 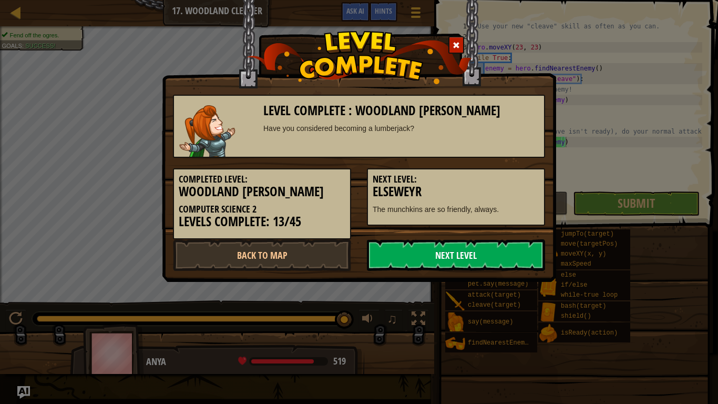 What do you see at coordinates (262, 255) in the screenshot?
I see `a: Back to Map` at bounding box center [262, 255].